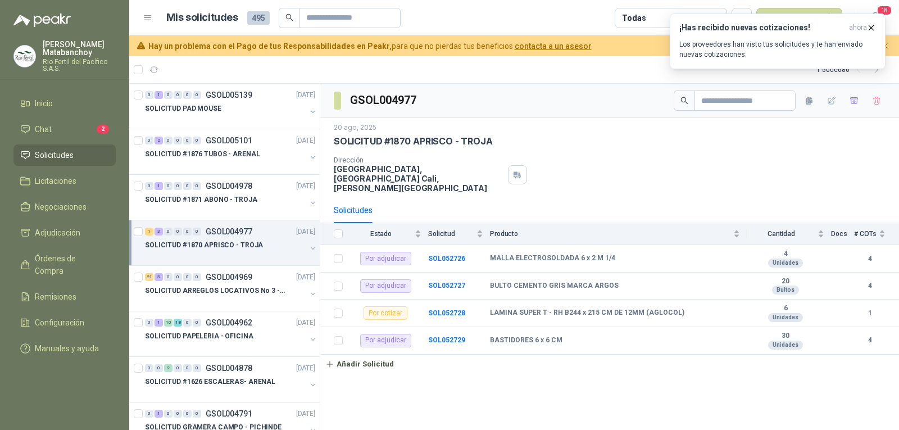 The image size is (899, 430). What do you see at coordinates (360, 364) in the screenshot?
I see `button: Añadir Solicitud` at bounding box center [360, 364].